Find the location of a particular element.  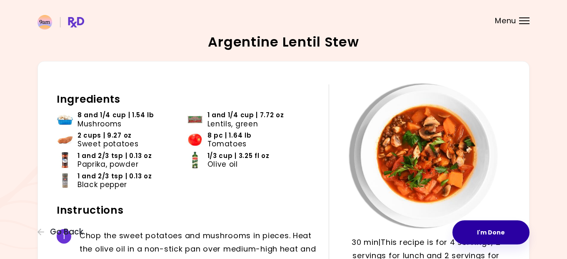

h2: Argentine Lentil Stew is located at coordinates (283, 42).